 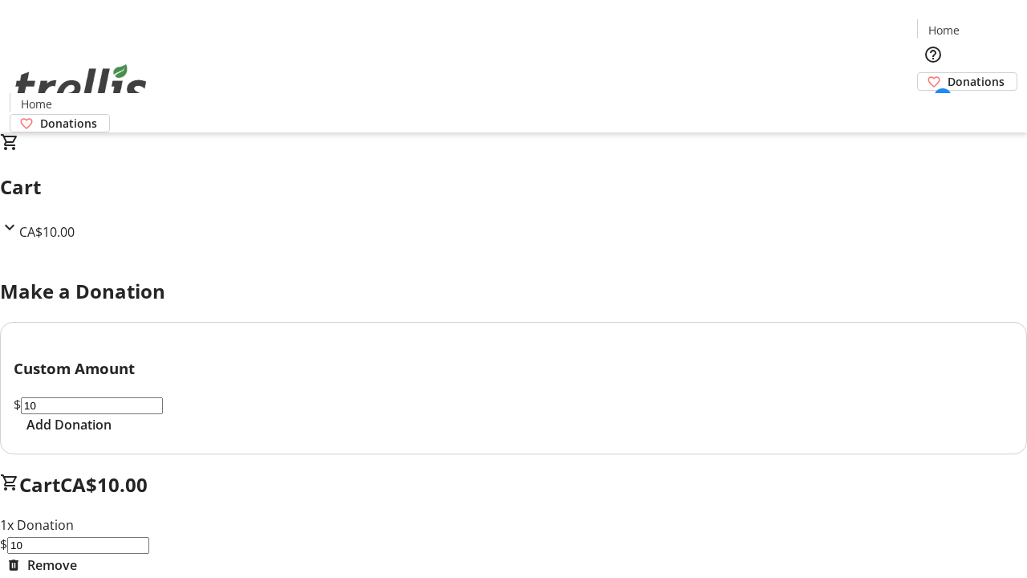 I want to click on button: Add Donation, so click(x=69, y=425).